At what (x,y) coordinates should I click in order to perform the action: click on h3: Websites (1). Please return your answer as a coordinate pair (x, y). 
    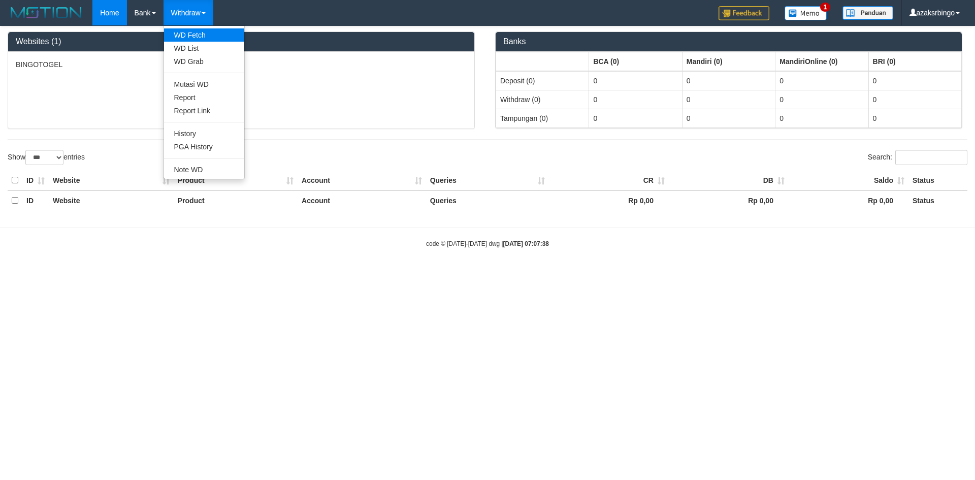
    Looking at the image, I should click on (241, 42).